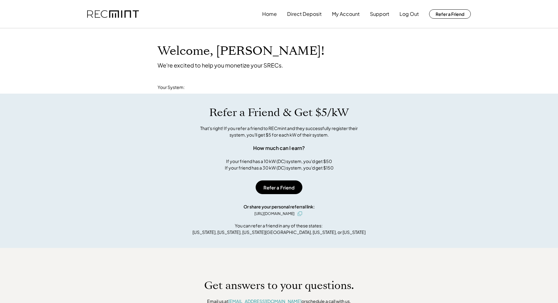 The width and height of the screenshot is (558, 303). Describe the element at coordinates (279, 286) in the screenshot. I see `h1: Get answers to your questions.` at that location.